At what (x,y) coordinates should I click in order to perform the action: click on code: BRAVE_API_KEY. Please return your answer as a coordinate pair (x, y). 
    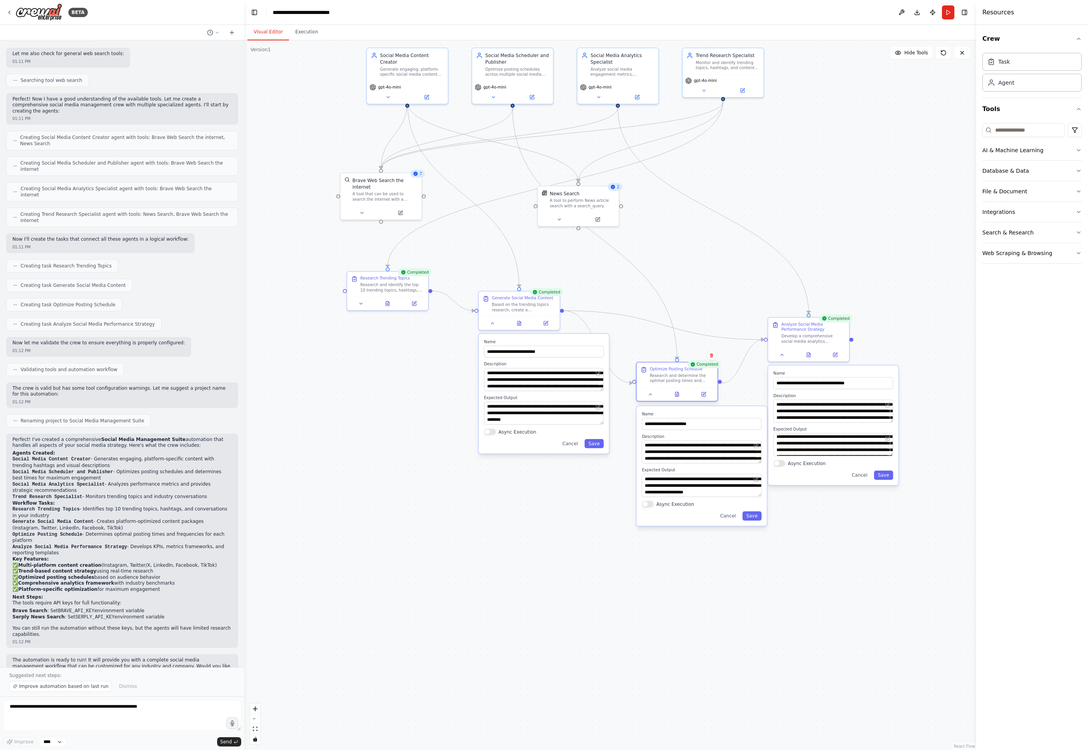
    Looking at the image, I should click on (76, 611).